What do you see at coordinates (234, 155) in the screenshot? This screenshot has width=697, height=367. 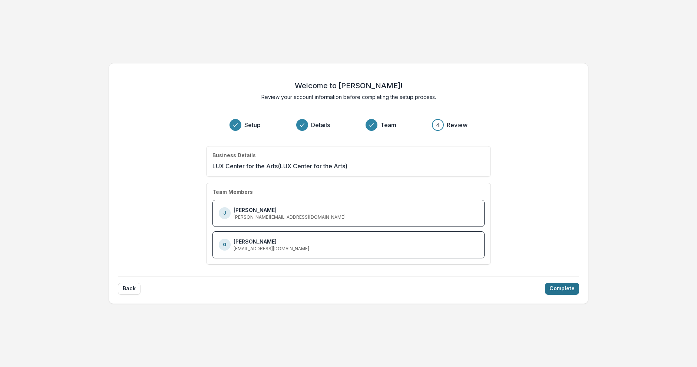 I see `h4: Business Details` at bounding box center [234, 155].